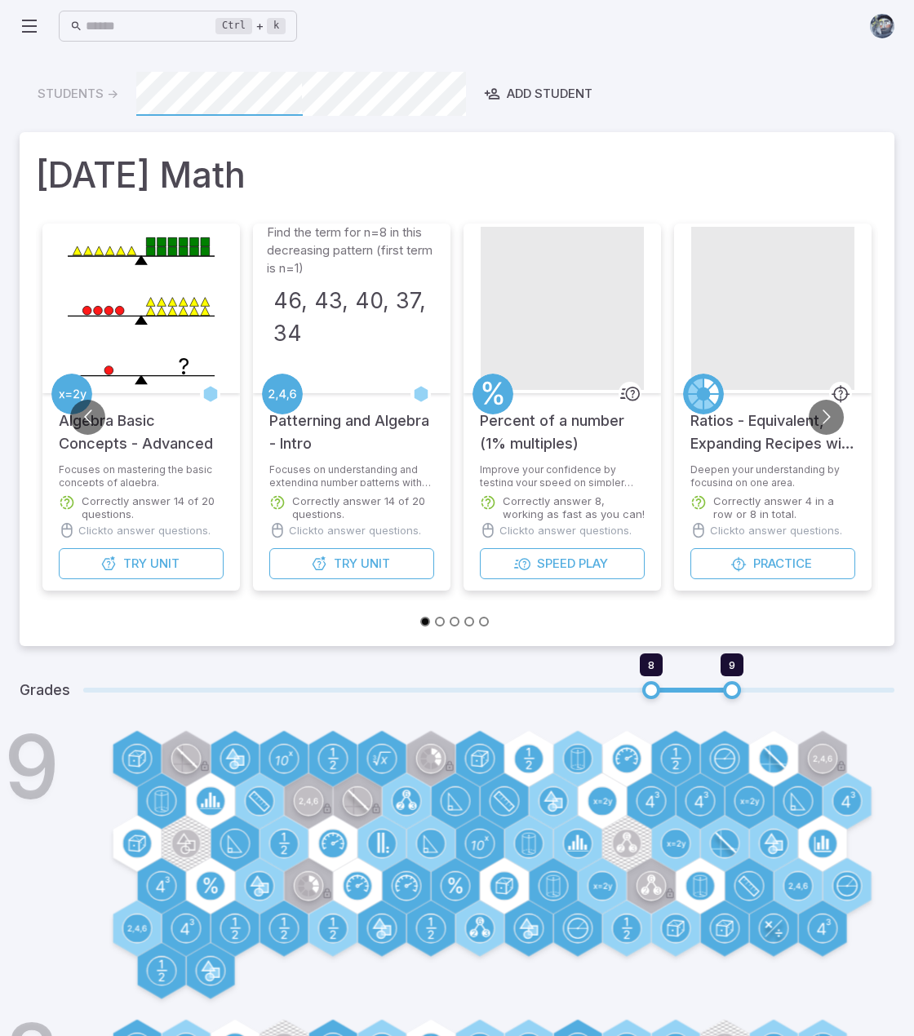  What do you see at coordinates (773, 564) in the screenshot?
I see `button: Practice` at bounding box center [773, 564].